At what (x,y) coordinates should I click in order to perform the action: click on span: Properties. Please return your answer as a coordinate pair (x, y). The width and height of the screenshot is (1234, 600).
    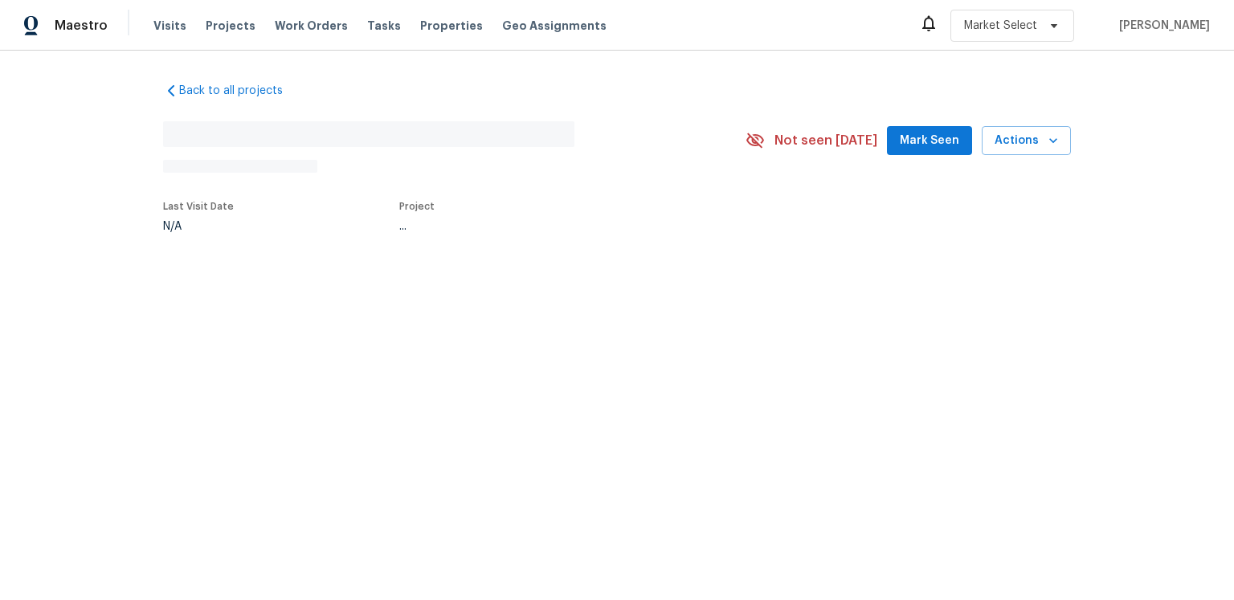
    Looking at the image, I should click on (452, 26).